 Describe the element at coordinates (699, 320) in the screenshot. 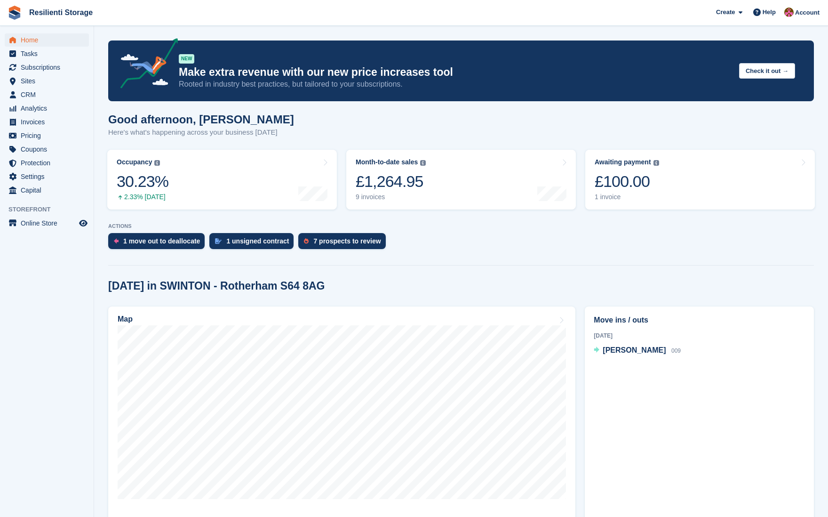

I see `h2: Move ins / outs` at that location.